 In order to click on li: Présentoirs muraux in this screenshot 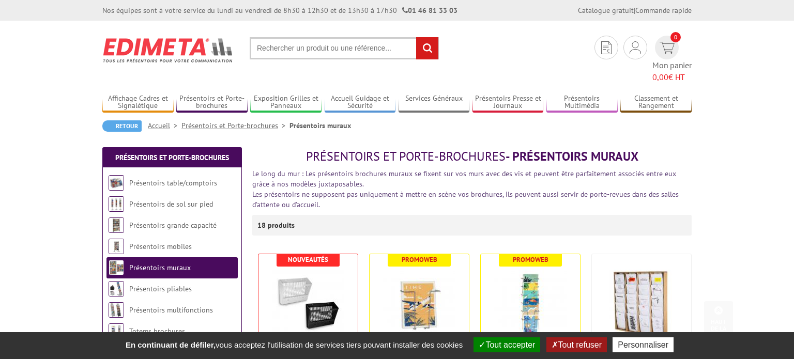, I will do `click(320, 126)`.